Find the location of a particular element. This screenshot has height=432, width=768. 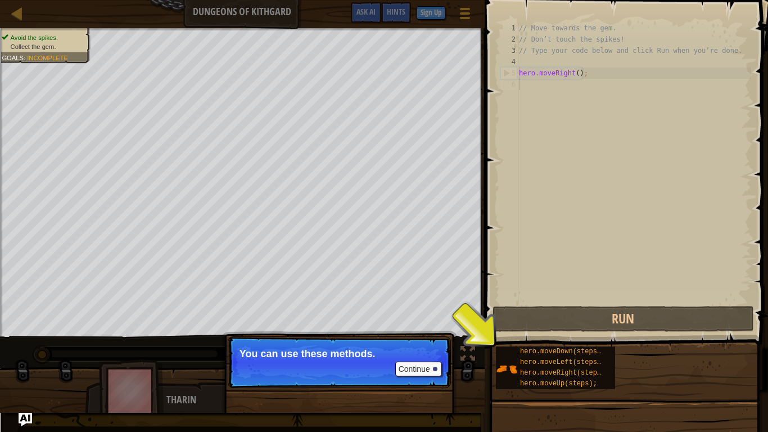

div: Sign out is located at coordinates (384, 60).